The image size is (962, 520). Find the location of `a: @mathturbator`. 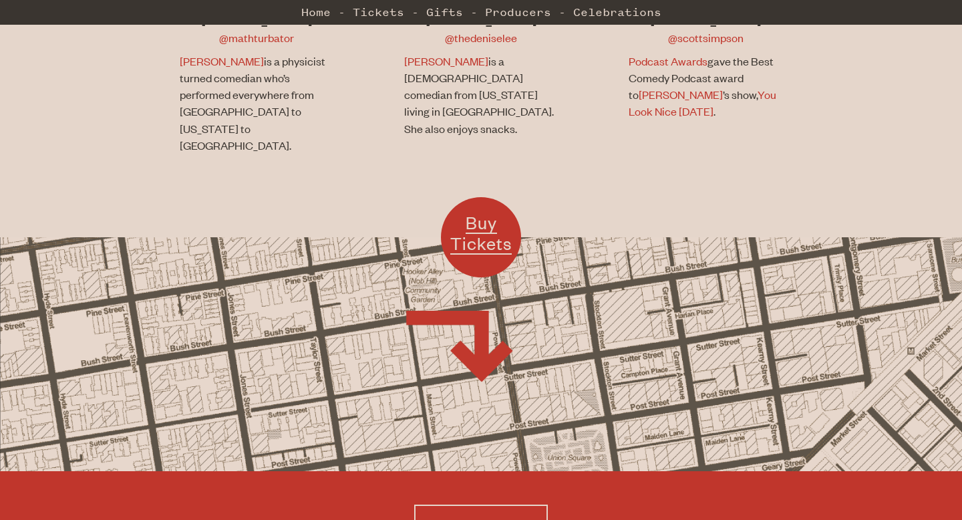

a: @mathturbator is located at coordinates (257, 37).